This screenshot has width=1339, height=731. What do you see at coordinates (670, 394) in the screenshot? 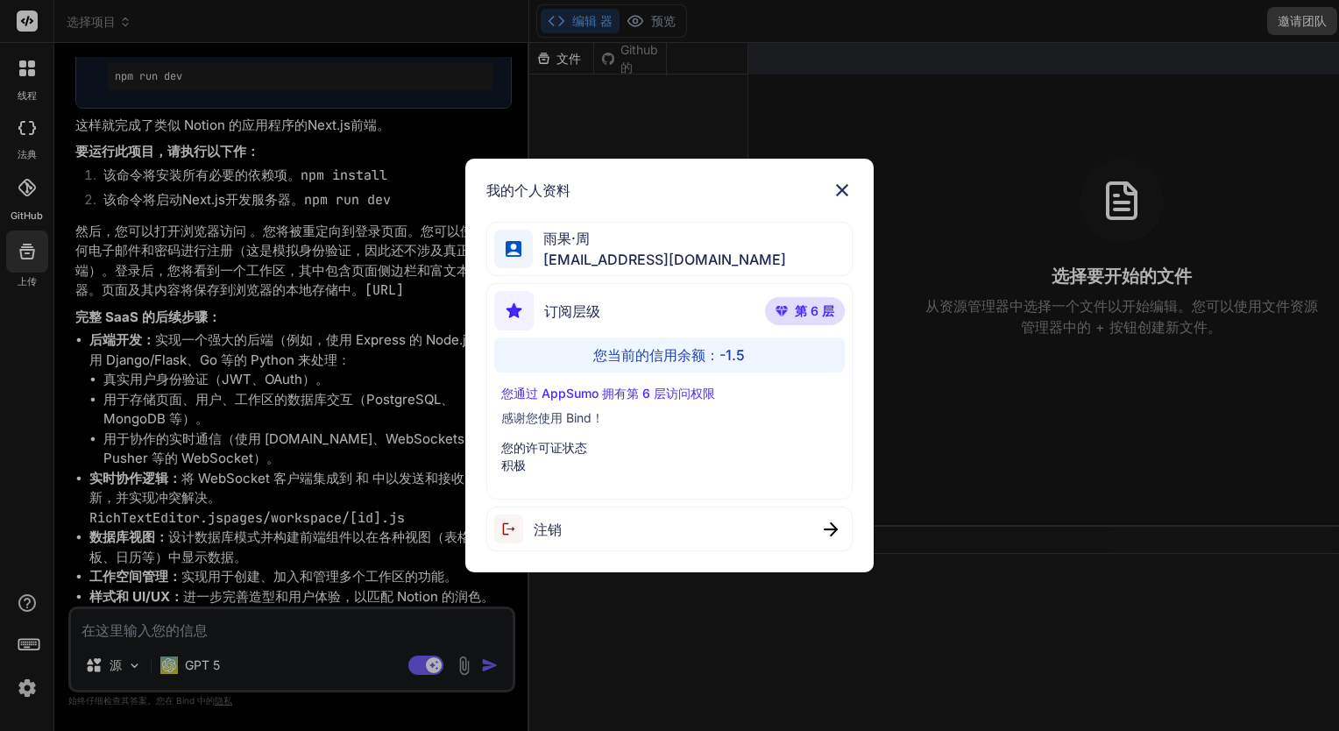
I see `p: 您通过 AppSumo 拥有第 6 层访问权限` at bounding box center [670, 394].